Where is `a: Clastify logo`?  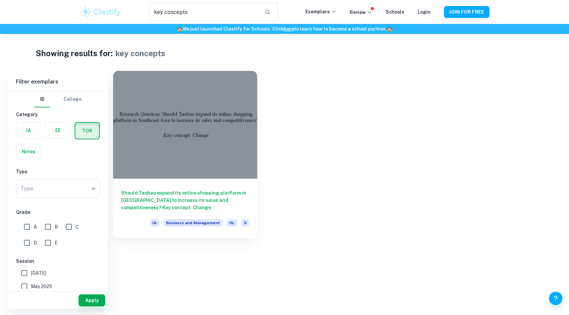
a: Clastify logo is located at coordinates (100, 12).